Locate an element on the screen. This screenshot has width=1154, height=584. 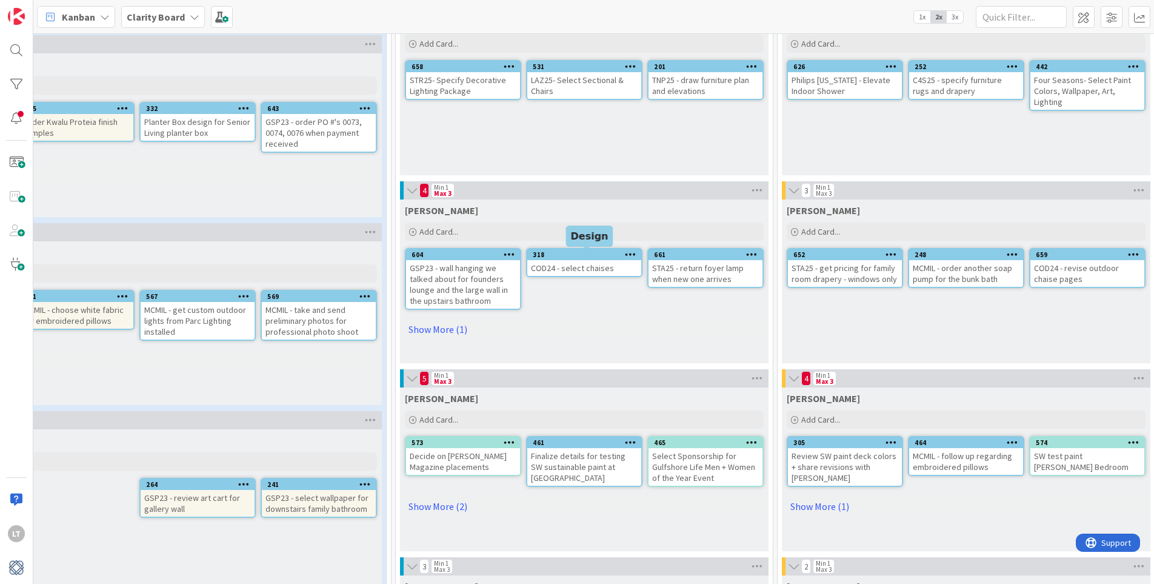
div: STA25 - get pricing for family room drapery - windows only is located at coordinates (845, 273).